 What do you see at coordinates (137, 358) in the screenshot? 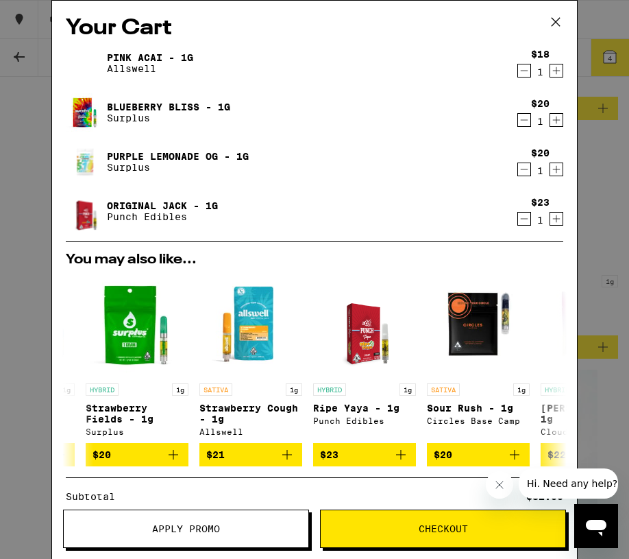
I see `a: Open page for Strawberry Fields - 1g from Surplus` at bounding box center [137, 358].